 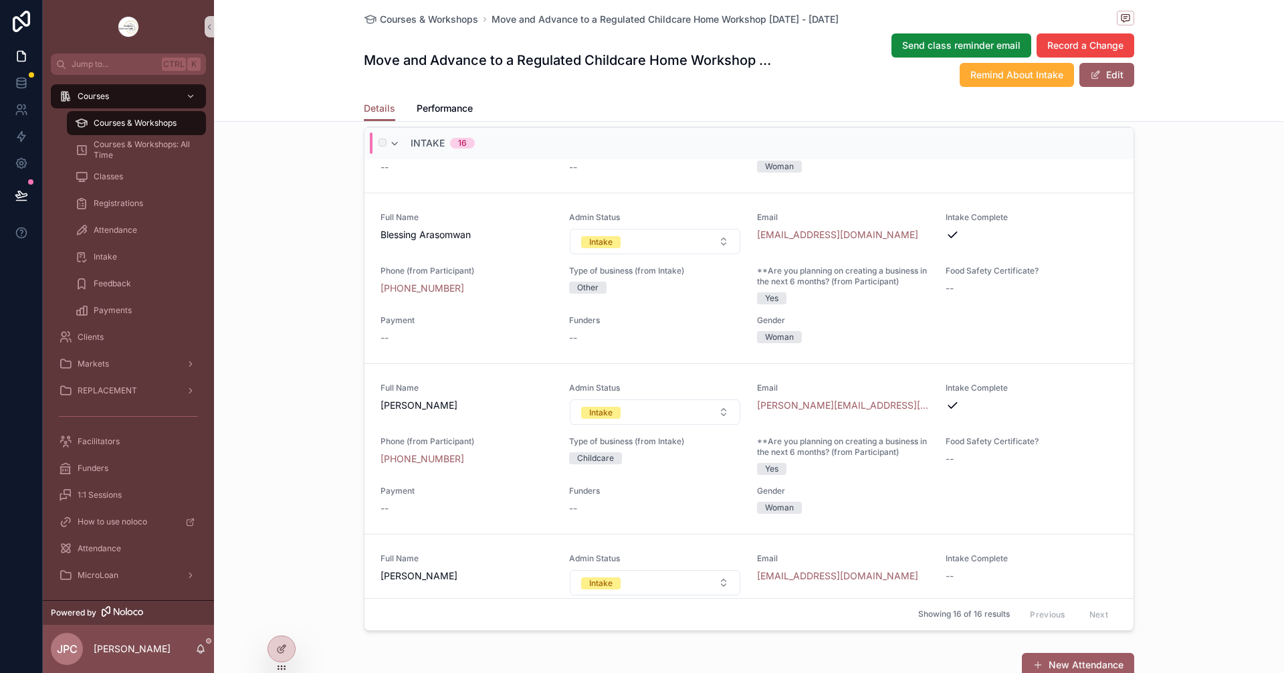 What do you see at coordinates (136, 230) in the screenshot?
I see `a: Attendance` at bounding box center [136, 230].